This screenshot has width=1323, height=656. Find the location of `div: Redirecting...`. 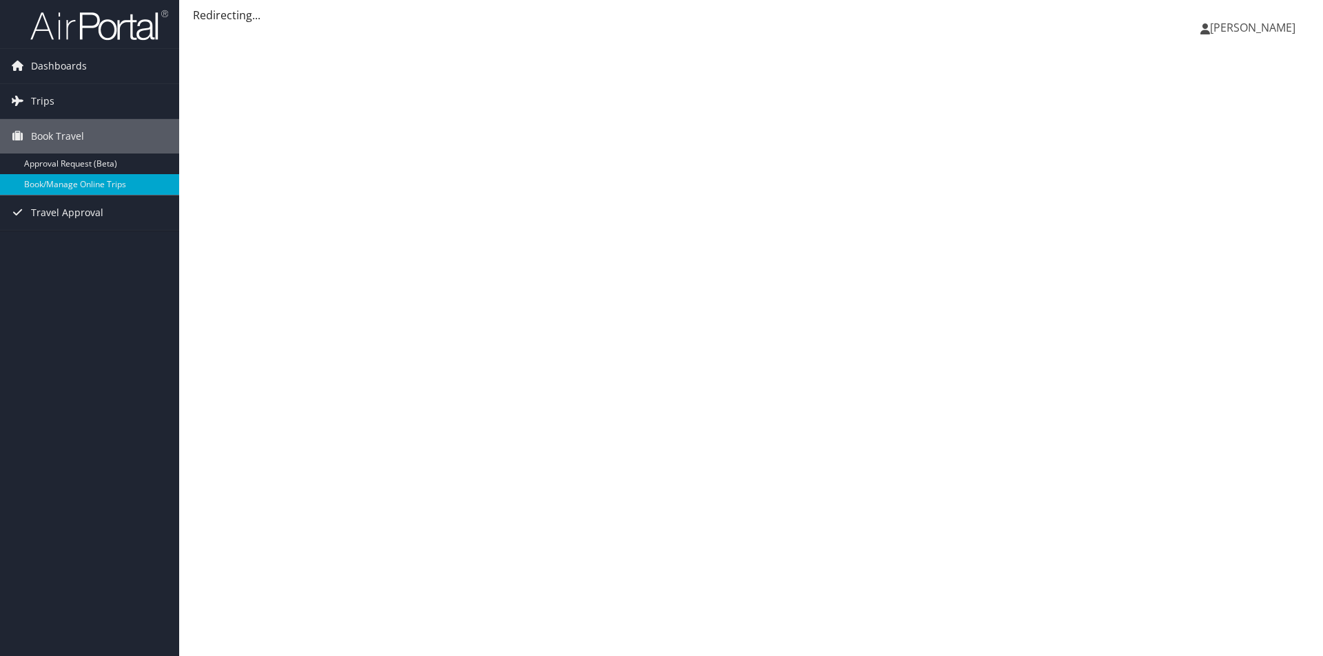

div: Redirecting... is located at coordinates (751, 15).